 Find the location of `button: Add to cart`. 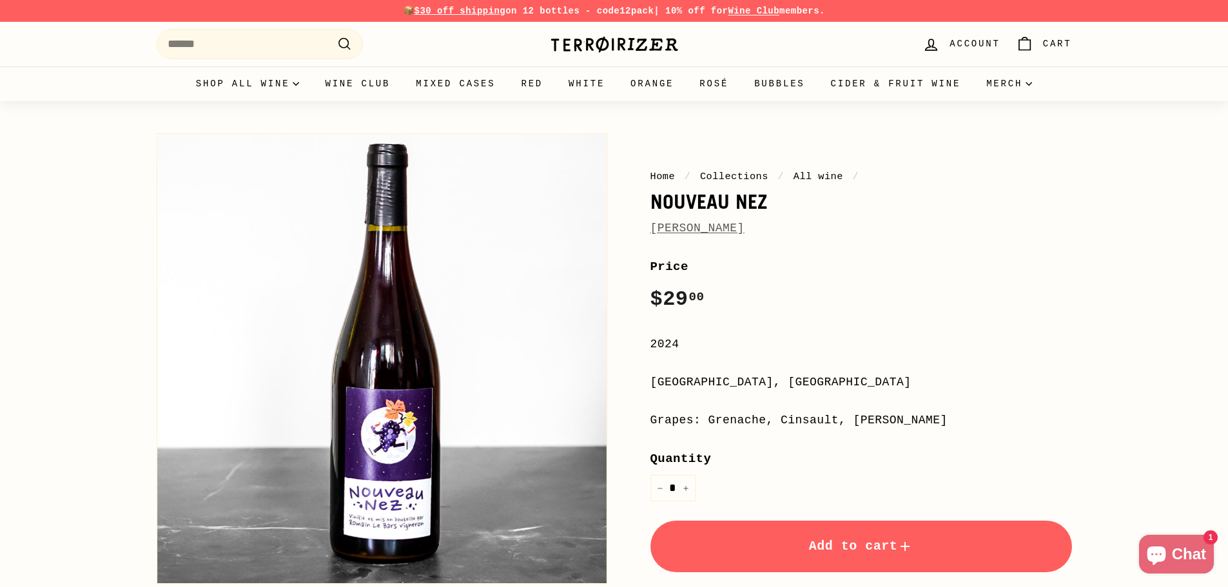

button: Add to cart is located at coordinates (861, 546).